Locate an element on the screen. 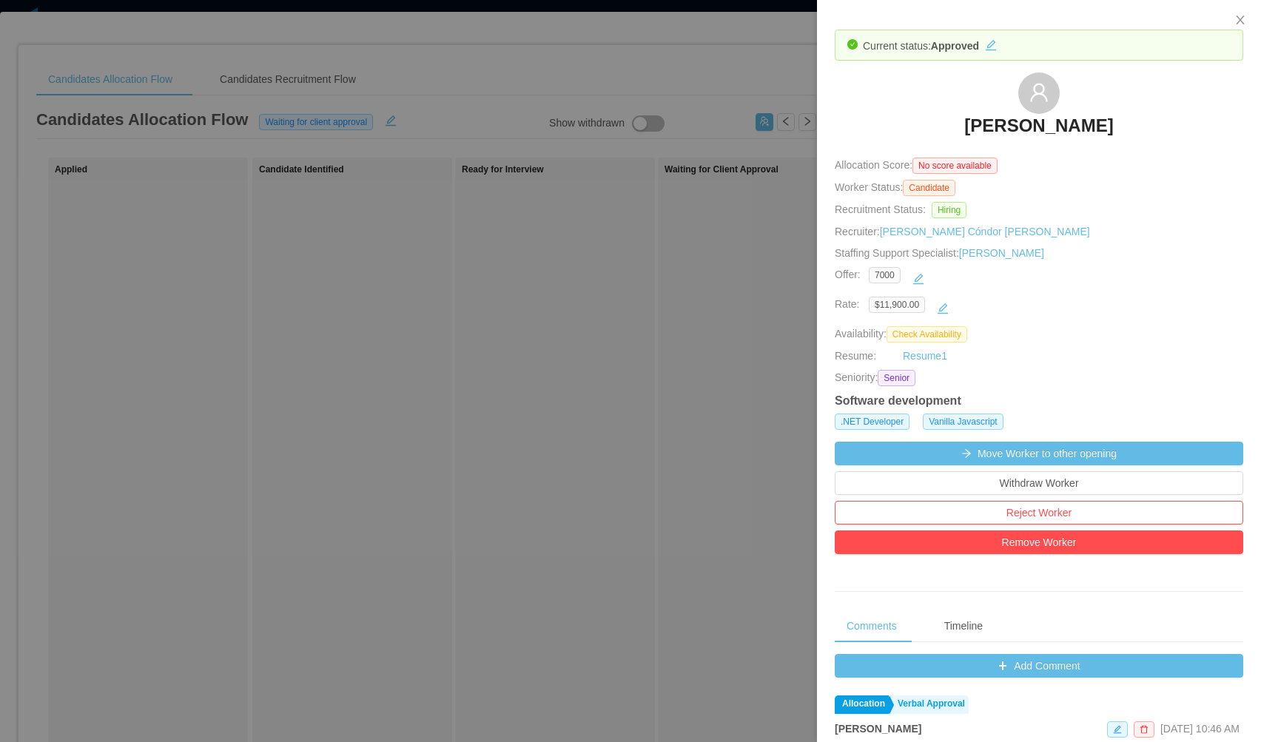 The width and height of the screenshot is (1261, 742). strong: Approved is located at coordinates (955, 46).